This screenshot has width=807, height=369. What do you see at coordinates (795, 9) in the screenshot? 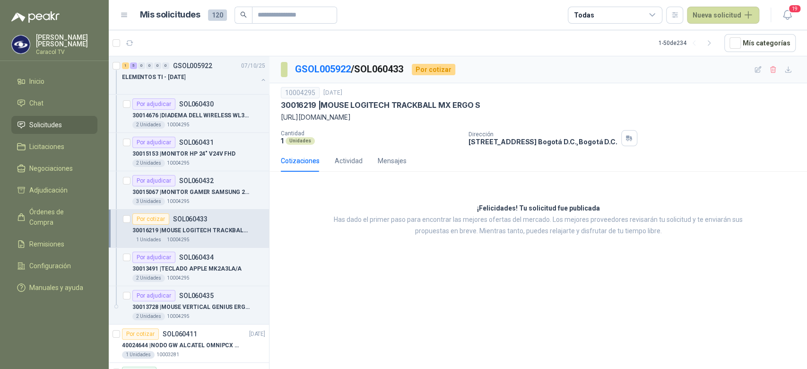
I see `span: 19` at bounding box center [795, 9].